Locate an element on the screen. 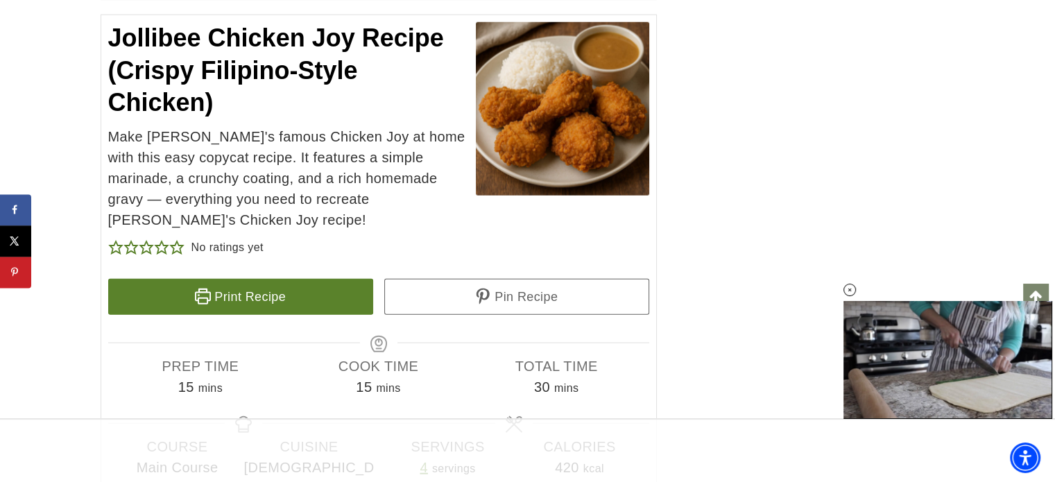  span: Rate this recipe 5 out of 5 stars is located at coordinates (177, 248).